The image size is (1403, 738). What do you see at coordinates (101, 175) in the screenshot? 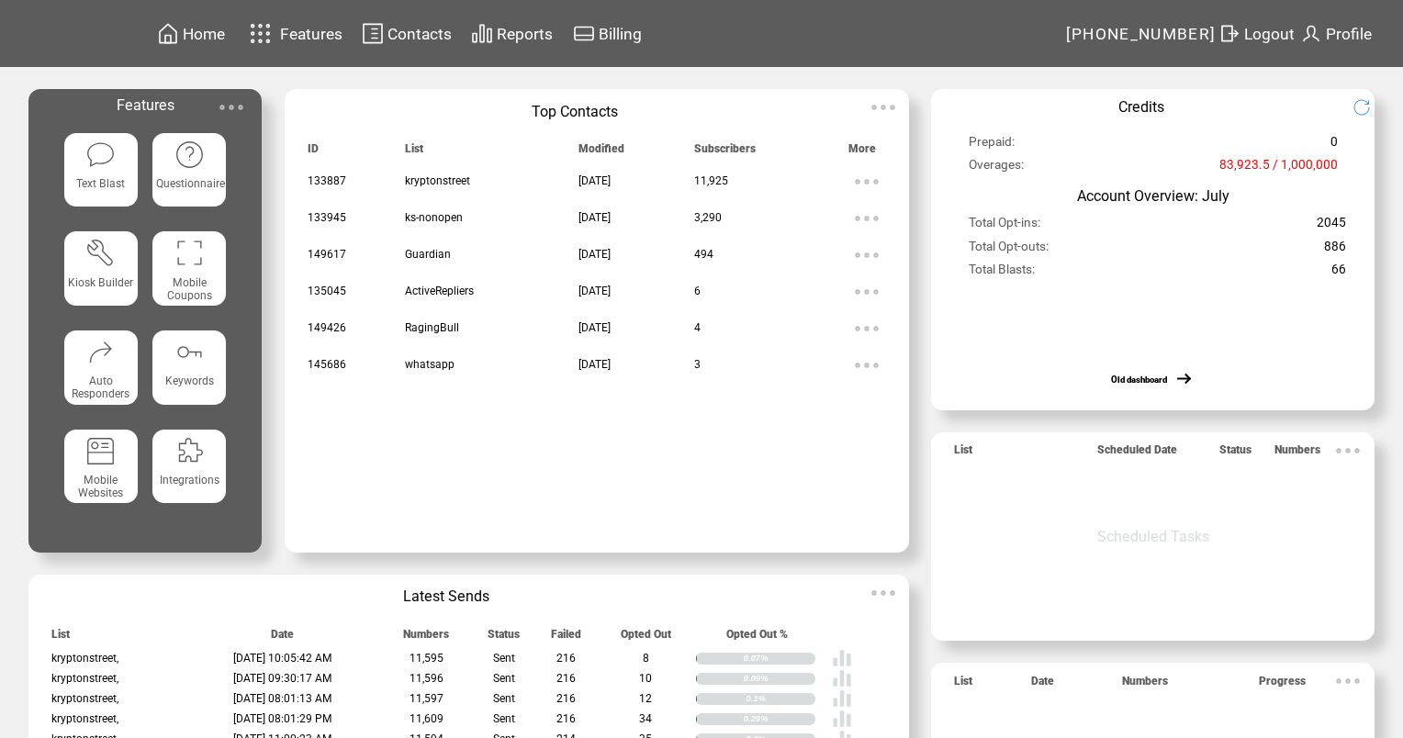
I see `a: Text Blast` at bounding box center [101, 175].